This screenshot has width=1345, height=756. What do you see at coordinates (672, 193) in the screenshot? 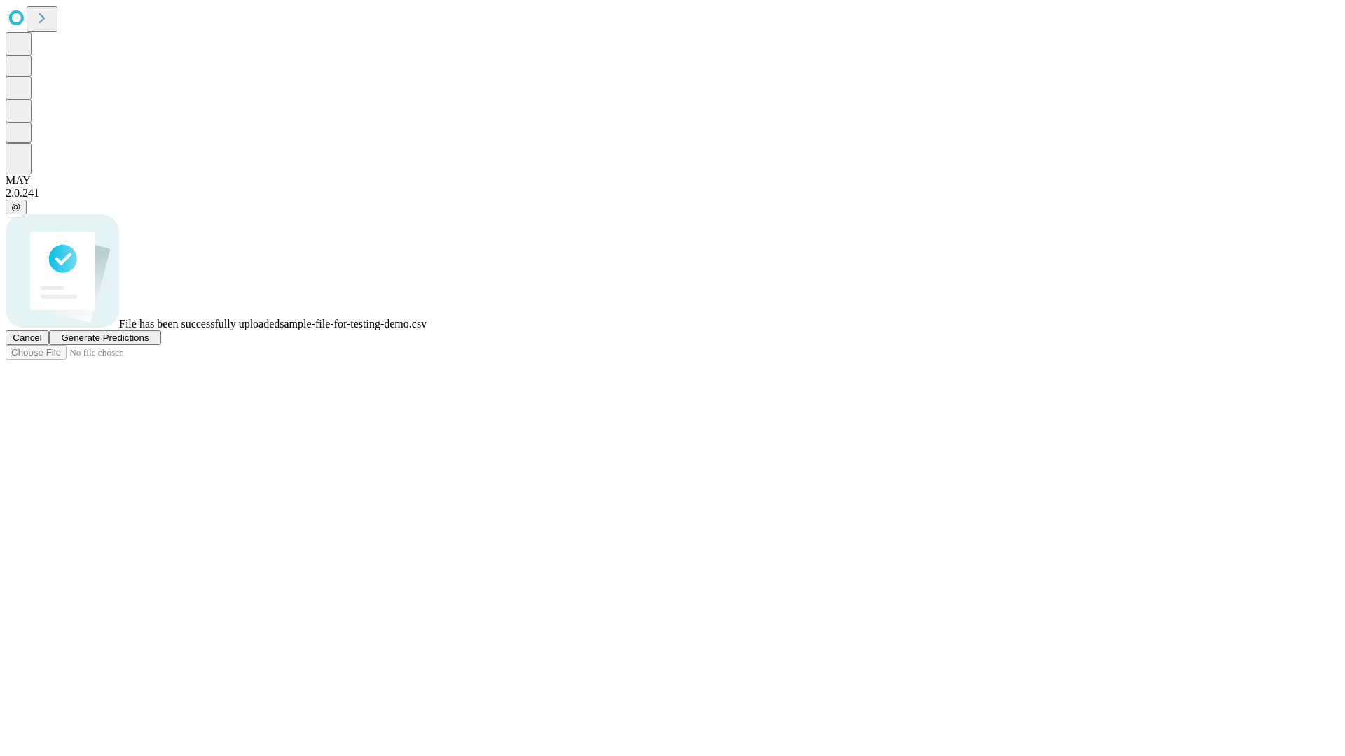
I see `div: 2.0.241` at bounding box center [672, 193].